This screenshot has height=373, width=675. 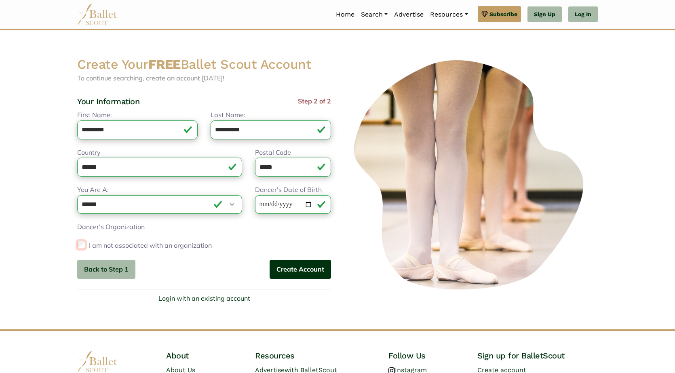 I want to click on a: Resources, so click(x=448, y=15).